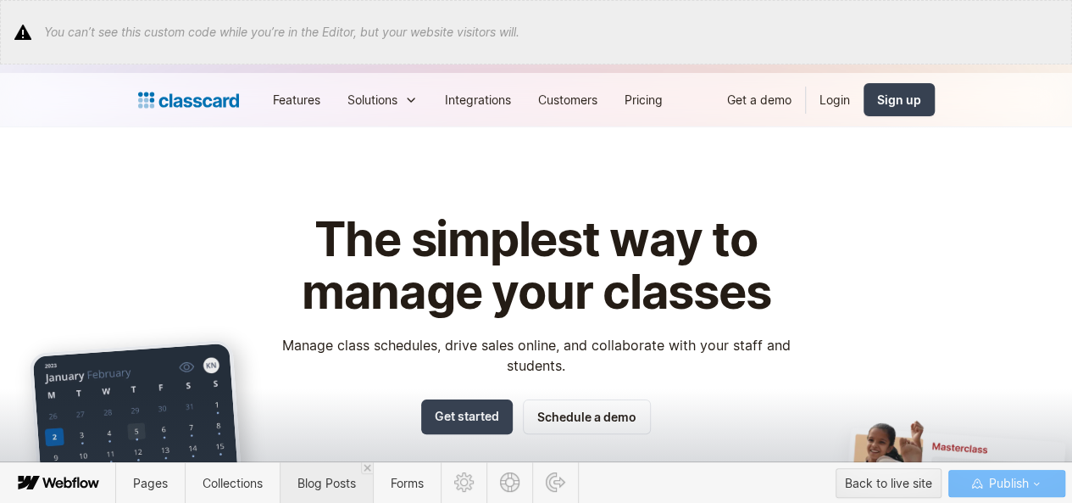 The image size is (1072, 503). What do you see at coordinates (888, 482) in the screenshot?
I see `button: Back to live site` at bounding box center [888, 482].